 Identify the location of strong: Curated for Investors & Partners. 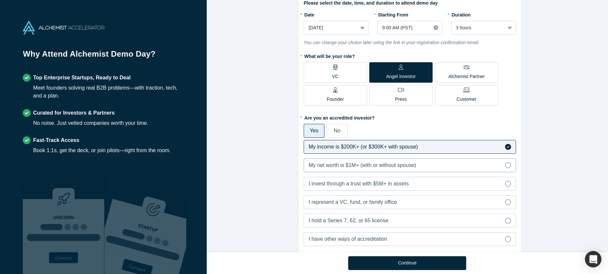
(74, 113).